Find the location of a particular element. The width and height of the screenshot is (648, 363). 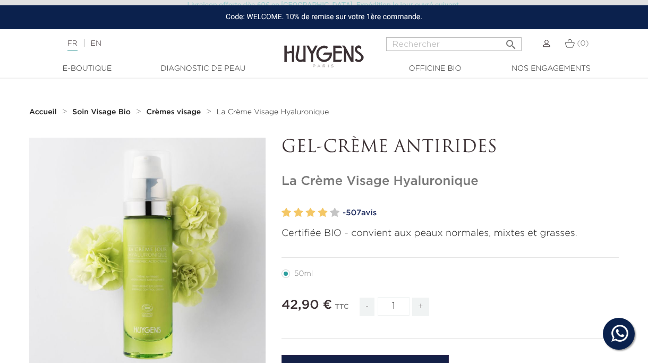

a: La Crème Visage Hyaluronique is located at coordinates (273, 112).